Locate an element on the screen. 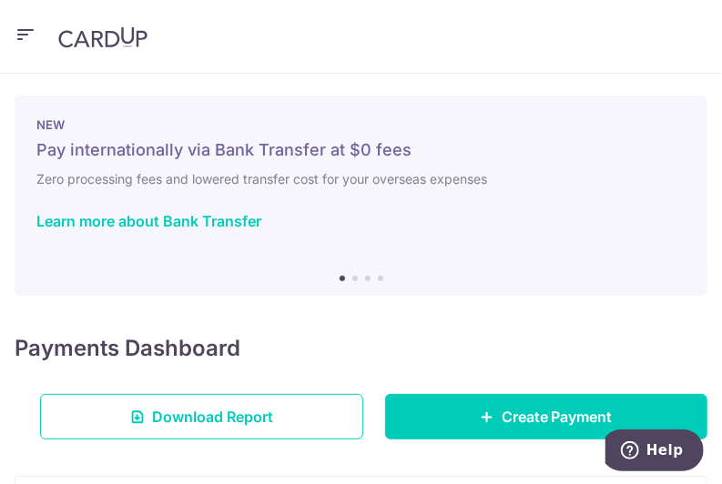  a: Learn more about Bank Transfer is located at coordinates (148, 221).